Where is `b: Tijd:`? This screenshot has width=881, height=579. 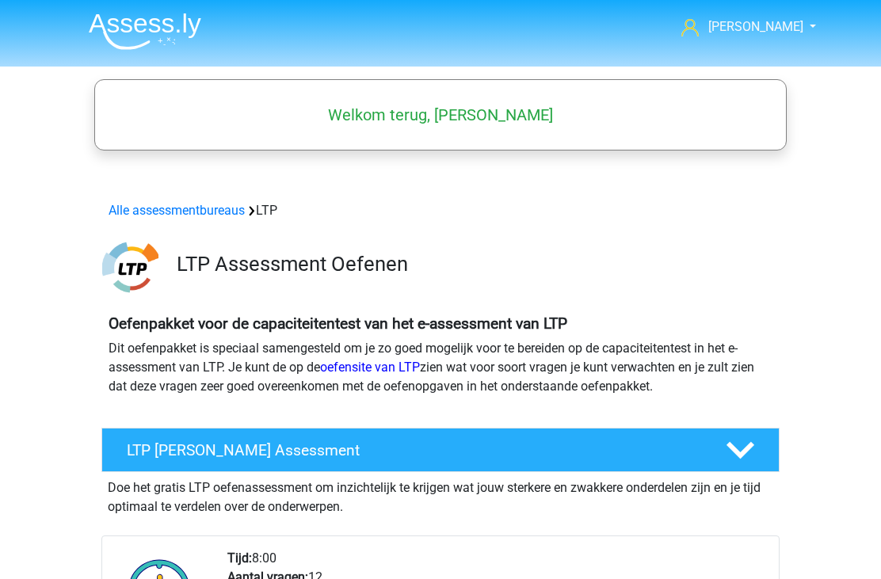 b: Tijd: is located at coordinates (239, 557).